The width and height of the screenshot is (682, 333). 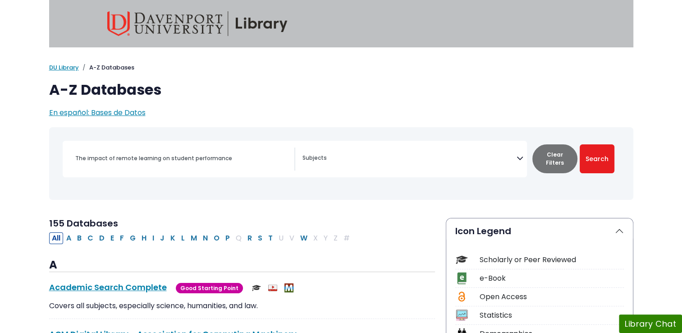 What do you see at coordinates (250, 238) in the screenshot?
I see `button: Filter Results R` at bounding box center [250, 238].